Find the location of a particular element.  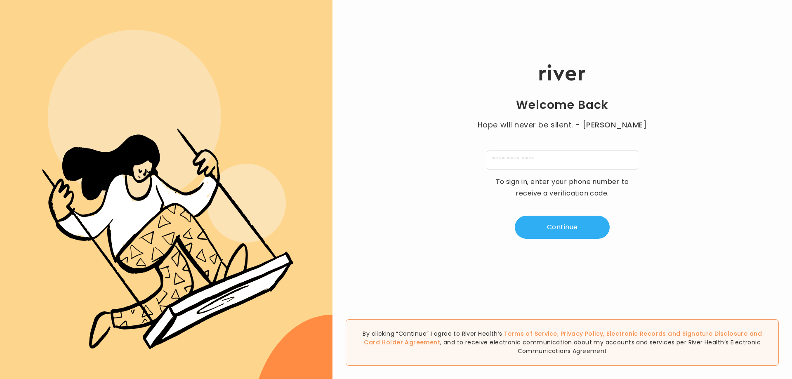

a: Card Holder Agreement is located at coordinates (402, 342).